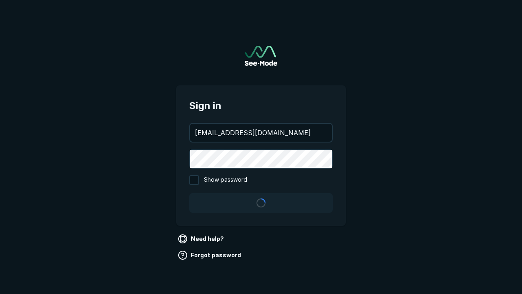 This screenshot has height=294, width=522. I want to click on input: your@email.com, so click(261, 133).